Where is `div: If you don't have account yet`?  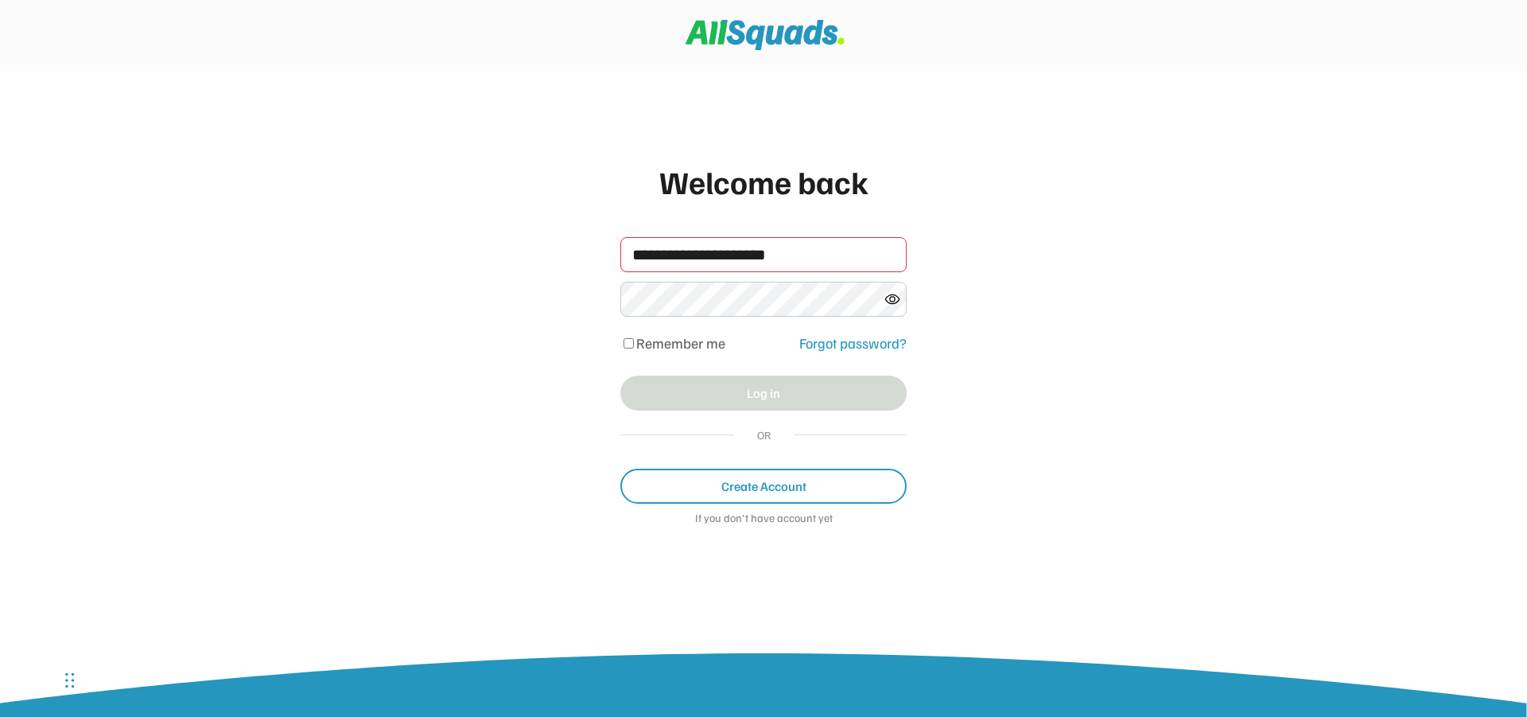 div: If you don't have account yet is located at coordinates (764, 519).